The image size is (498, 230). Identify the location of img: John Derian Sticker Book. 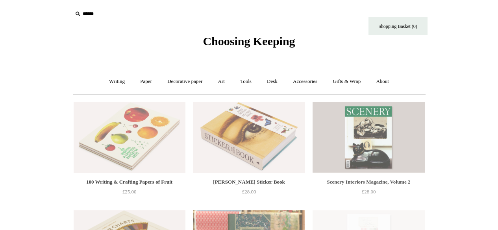
(249, 138).